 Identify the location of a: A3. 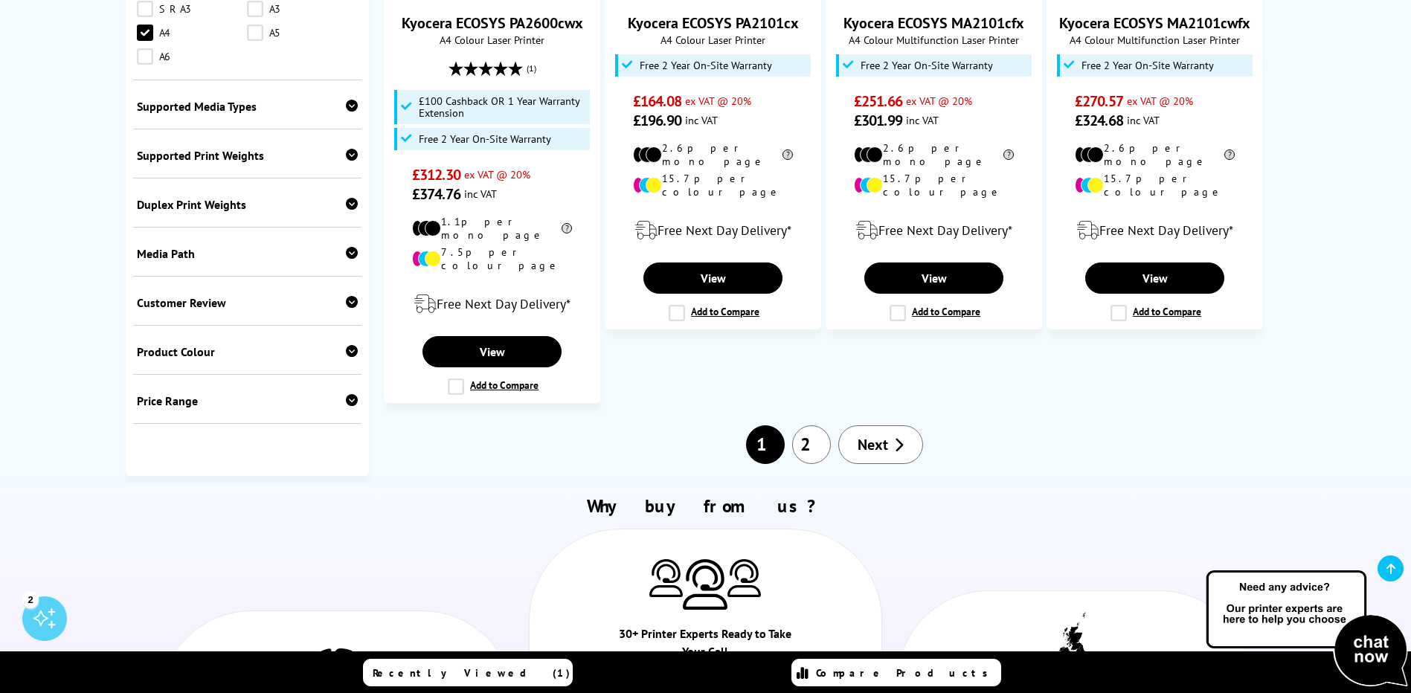
(302, 9).